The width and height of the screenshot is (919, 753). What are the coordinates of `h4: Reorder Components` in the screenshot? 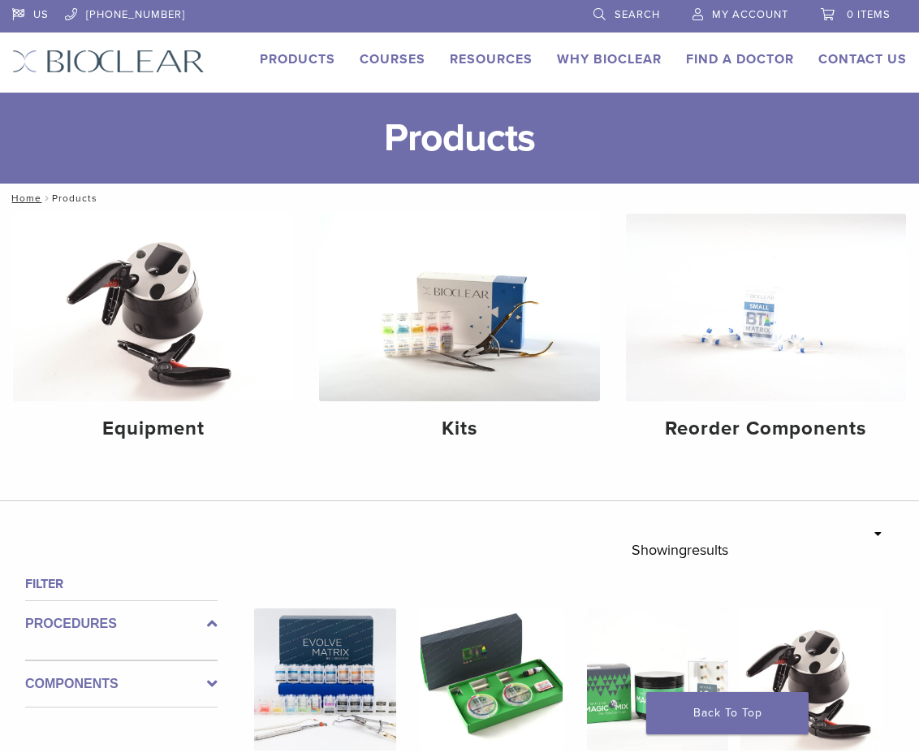 It's located at (766, 429).